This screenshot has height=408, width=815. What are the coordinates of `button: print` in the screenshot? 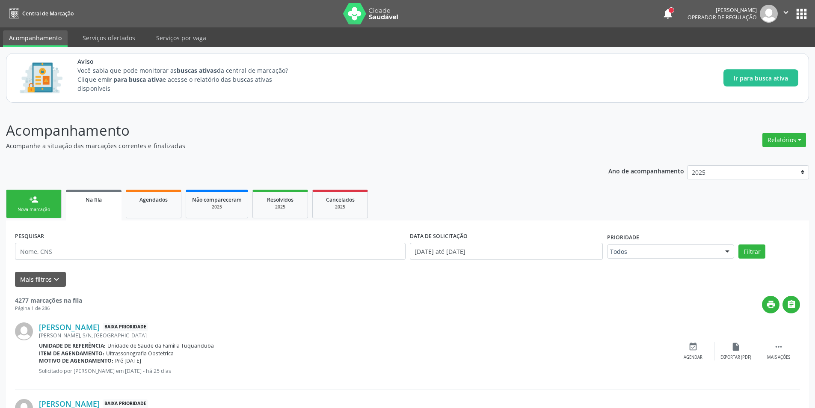 It's located at (771, 304).